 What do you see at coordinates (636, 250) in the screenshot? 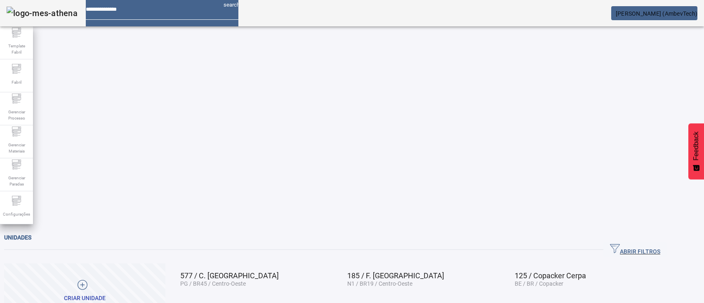
I see `button: ABRIR FILTROS` at bounding box center [636, 250].